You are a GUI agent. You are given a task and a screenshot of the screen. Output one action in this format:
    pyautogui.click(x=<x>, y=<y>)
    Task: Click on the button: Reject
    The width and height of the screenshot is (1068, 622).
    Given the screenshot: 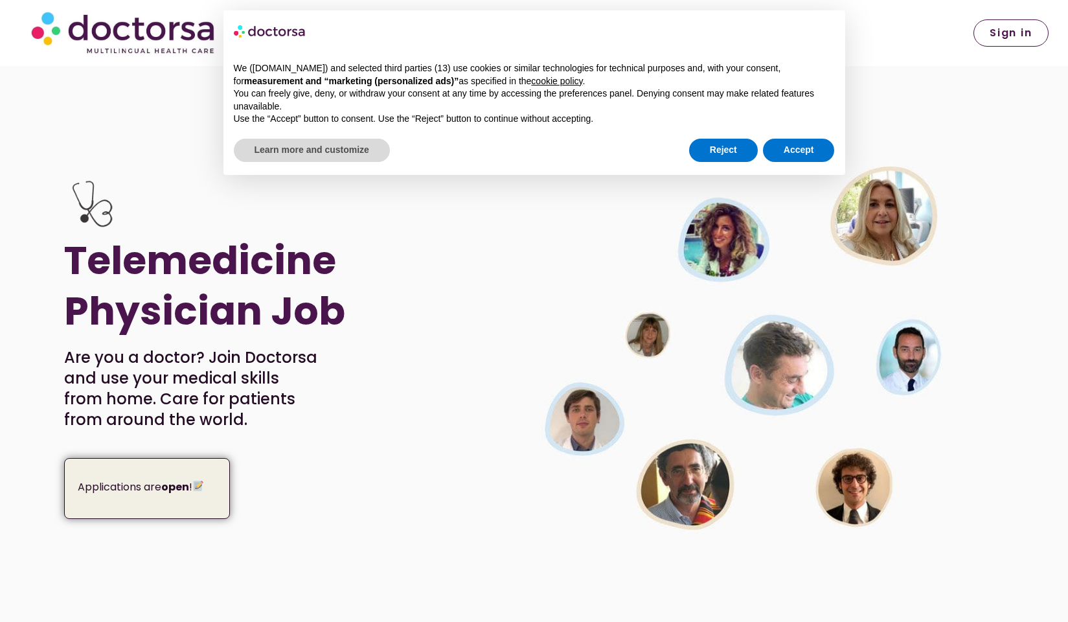 What is the action you would take?
    pyautogui.click(x=723, y=150)
    